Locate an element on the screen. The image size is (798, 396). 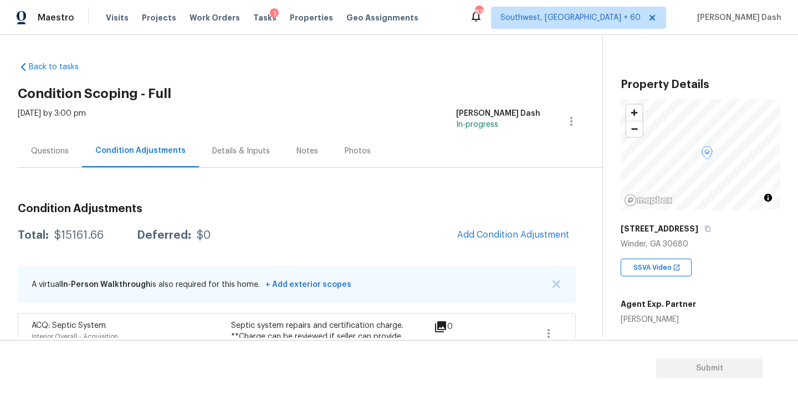
button: Toggle attribution is located at coordinates (768, 198).